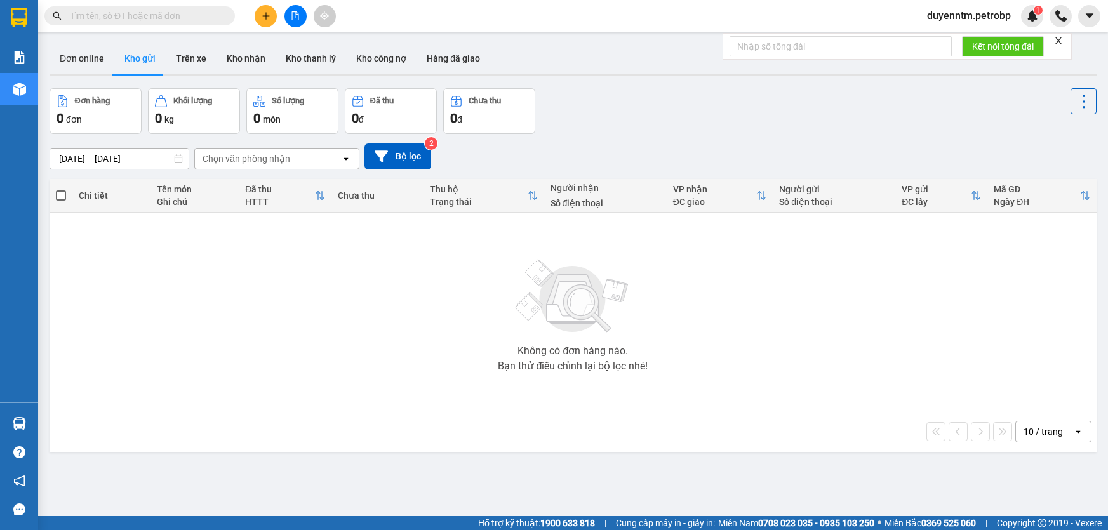  I want to click on button: Khối lượng0kg, so click(194, 111).